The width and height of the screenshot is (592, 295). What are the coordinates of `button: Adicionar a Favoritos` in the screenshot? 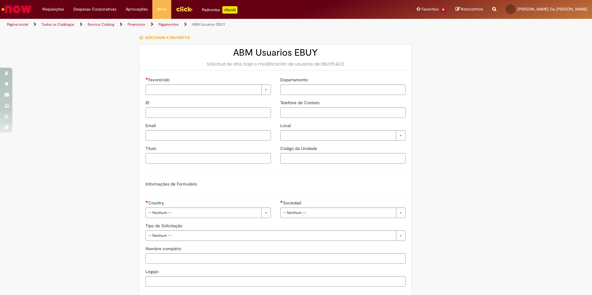 It's located at (166, 38).